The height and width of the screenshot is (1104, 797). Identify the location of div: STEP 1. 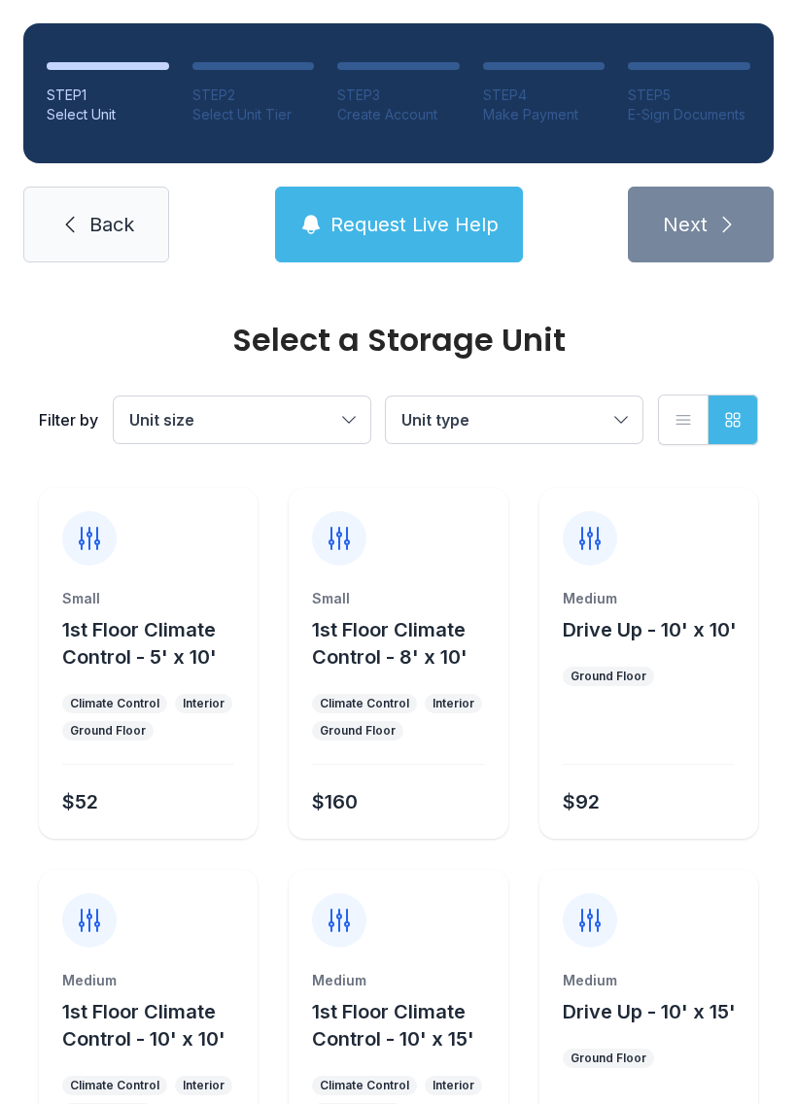
(108, 95).